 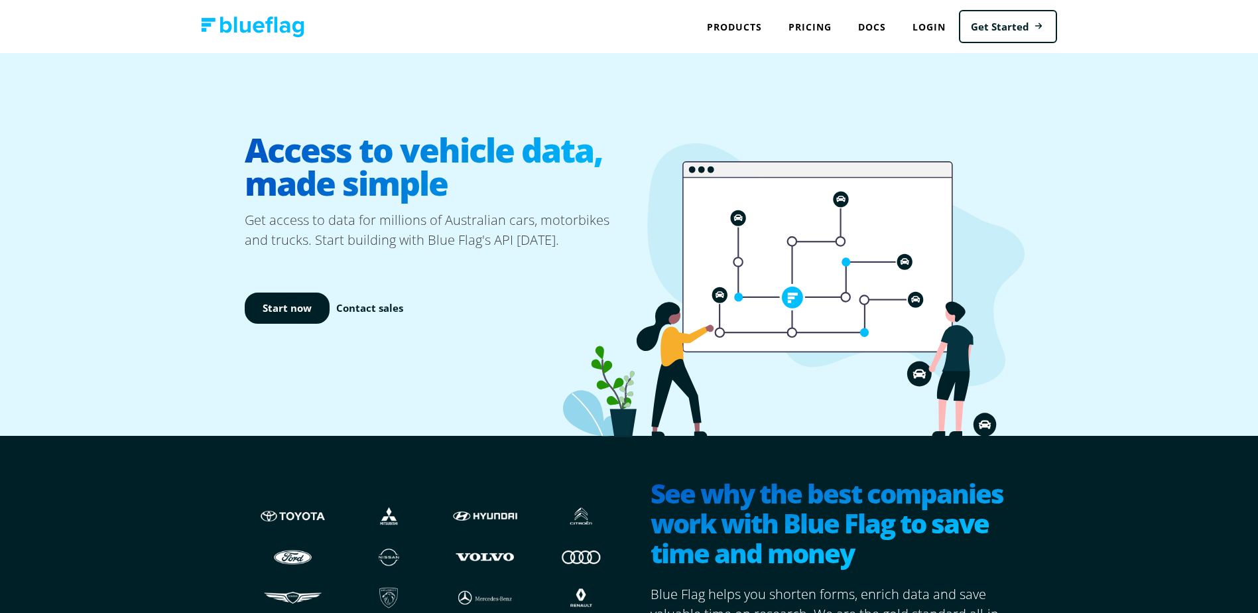 I want to click on div: Products, so click(x=734, y=27).